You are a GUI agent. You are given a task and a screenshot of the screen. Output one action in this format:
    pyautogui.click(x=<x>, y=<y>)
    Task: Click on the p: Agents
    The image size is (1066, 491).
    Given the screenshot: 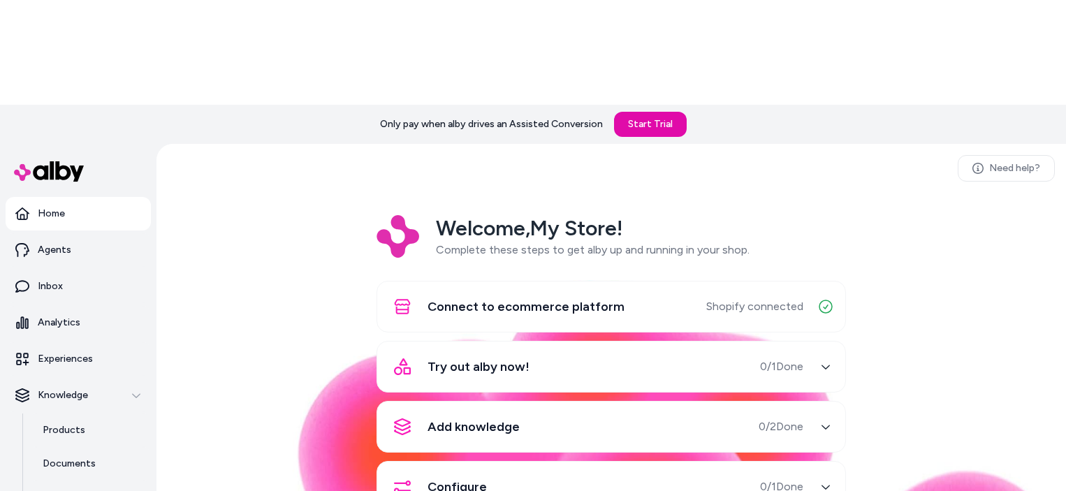 What is the action you would take?
    pyautogui.click(x=54, y=250)
    